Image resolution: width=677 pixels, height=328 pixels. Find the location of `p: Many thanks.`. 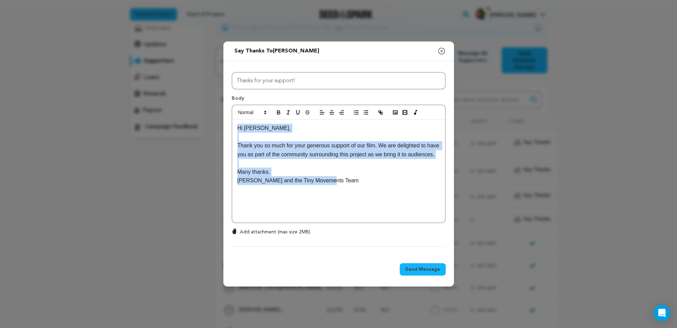

p: Many thanks. is located at coordinates (339, 172).